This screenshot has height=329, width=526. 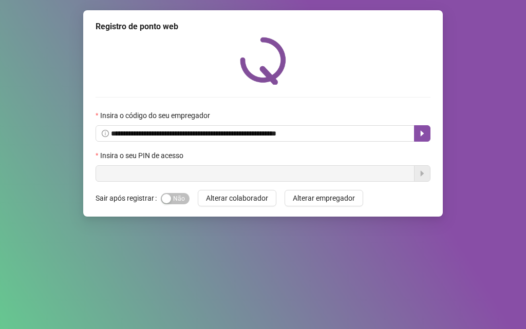 I want to click on span: caret-right, so click(x=422, y=134).